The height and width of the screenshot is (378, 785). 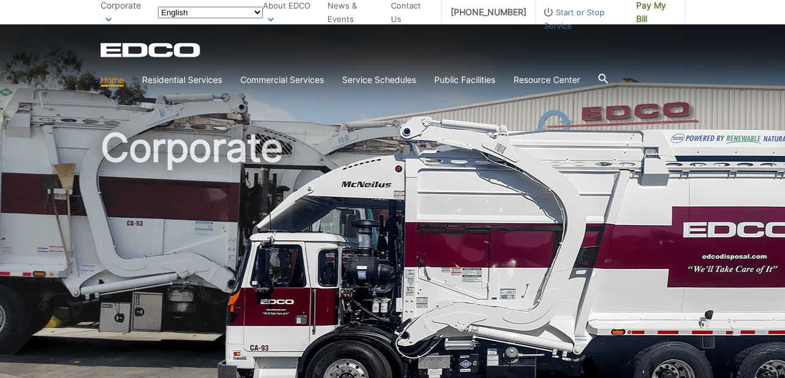 I want to click on a: Resource Center, so click(x=546, y=80).